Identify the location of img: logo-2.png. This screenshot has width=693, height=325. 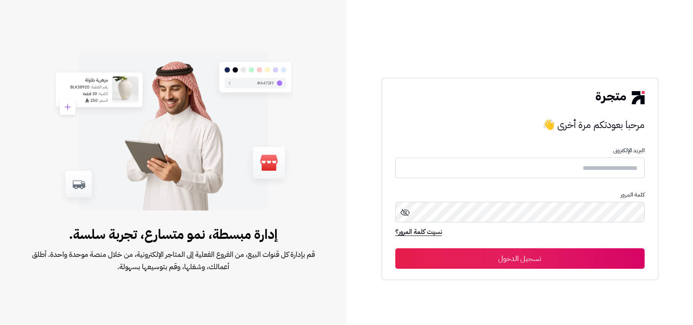
(620, 98).